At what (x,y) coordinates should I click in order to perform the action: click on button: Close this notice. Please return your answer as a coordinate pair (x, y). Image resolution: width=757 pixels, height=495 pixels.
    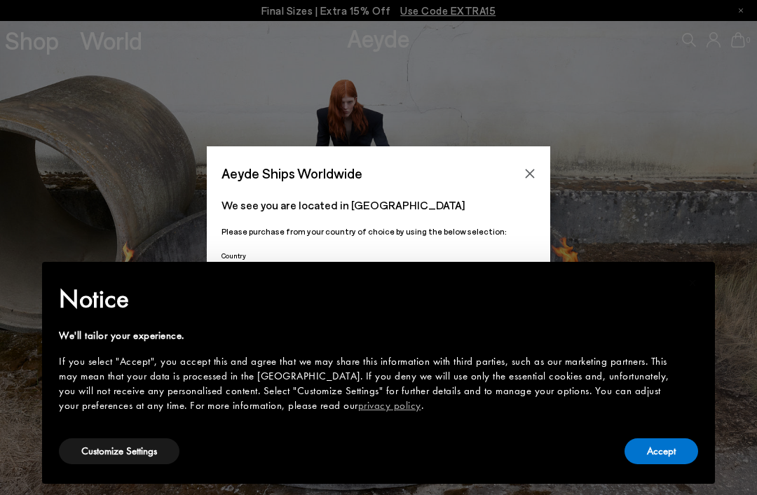
    Looking at the image, I should click on (692, 283).